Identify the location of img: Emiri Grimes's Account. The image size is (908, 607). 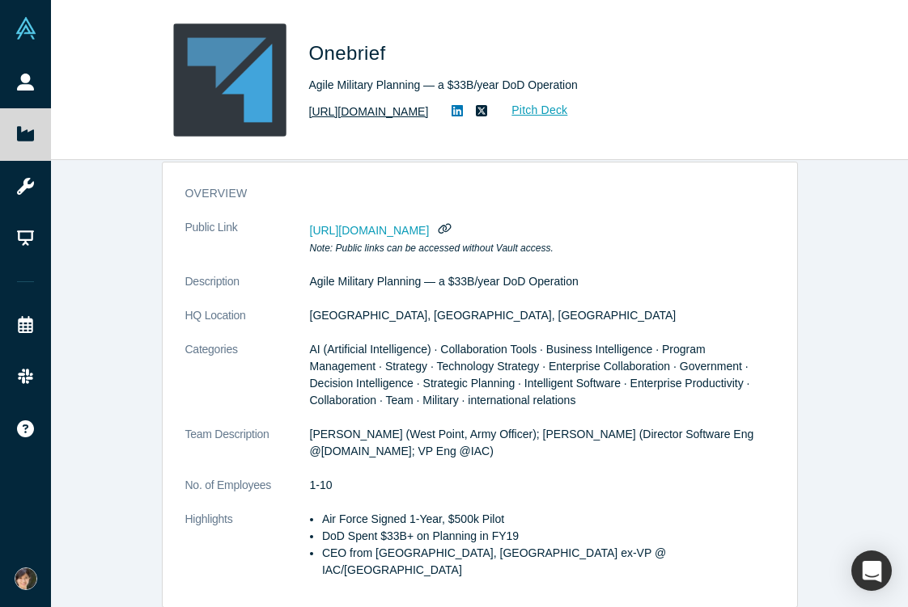
(26, 579).